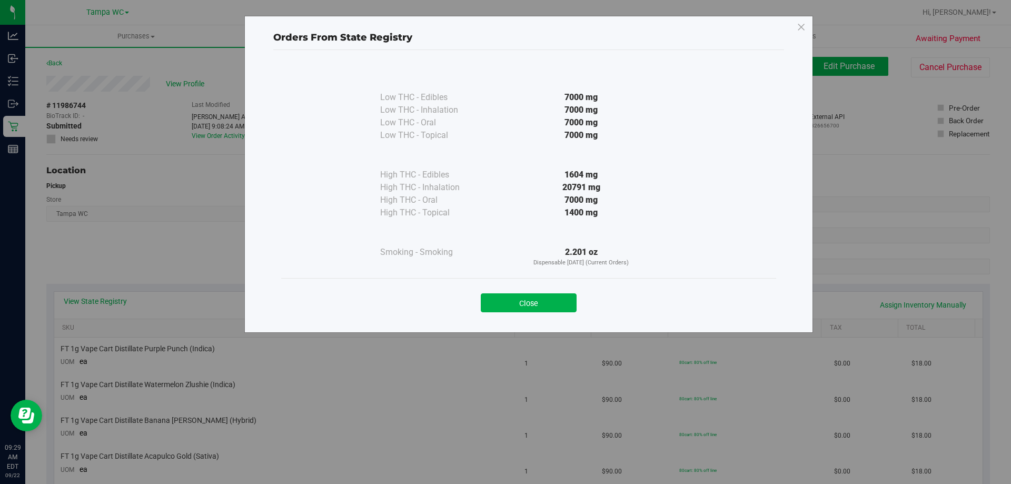 The width and height of the screenshot is (1011, 484). Describe the element at coordinates (433, 135) in the screenshot. I see `div: Low THC - Topical` at that location.